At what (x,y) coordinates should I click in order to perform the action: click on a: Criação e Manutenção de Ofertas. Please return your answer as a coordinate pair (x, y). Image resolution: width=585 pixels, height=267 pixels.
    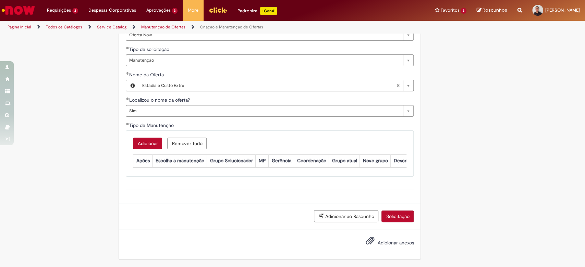
    Looking at the image, I should click on (231, 27).